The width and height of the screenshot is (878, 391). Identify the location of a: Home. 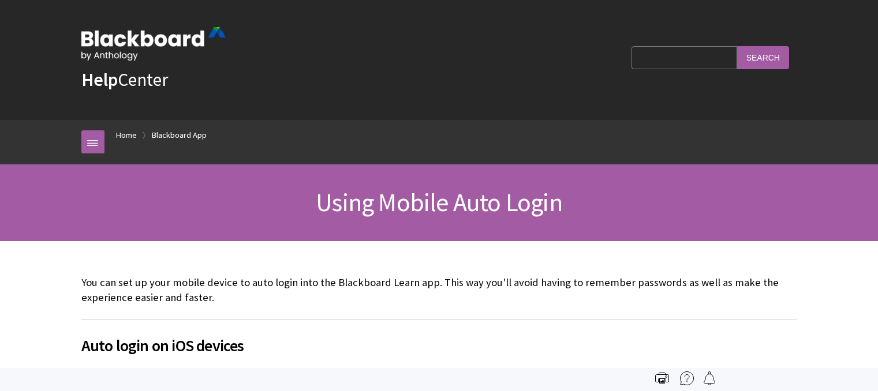
(126, 135).